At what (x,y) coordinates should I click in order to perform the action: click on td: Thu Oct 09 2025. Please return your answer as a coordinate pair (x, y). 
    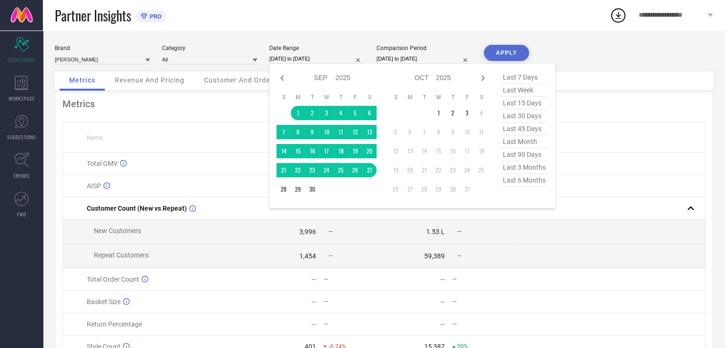
    Looking at the image, I should click on (453, 132).